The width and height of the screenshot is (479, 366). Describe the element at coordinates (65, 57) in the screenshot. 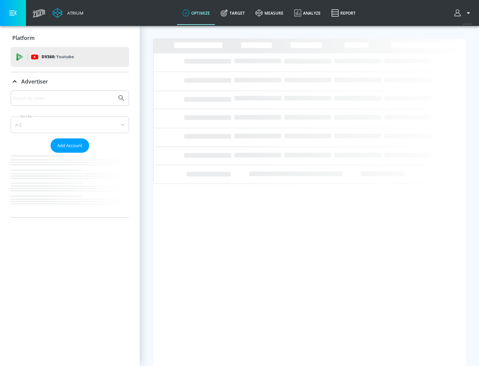

I see `p: Youtube` at that location.